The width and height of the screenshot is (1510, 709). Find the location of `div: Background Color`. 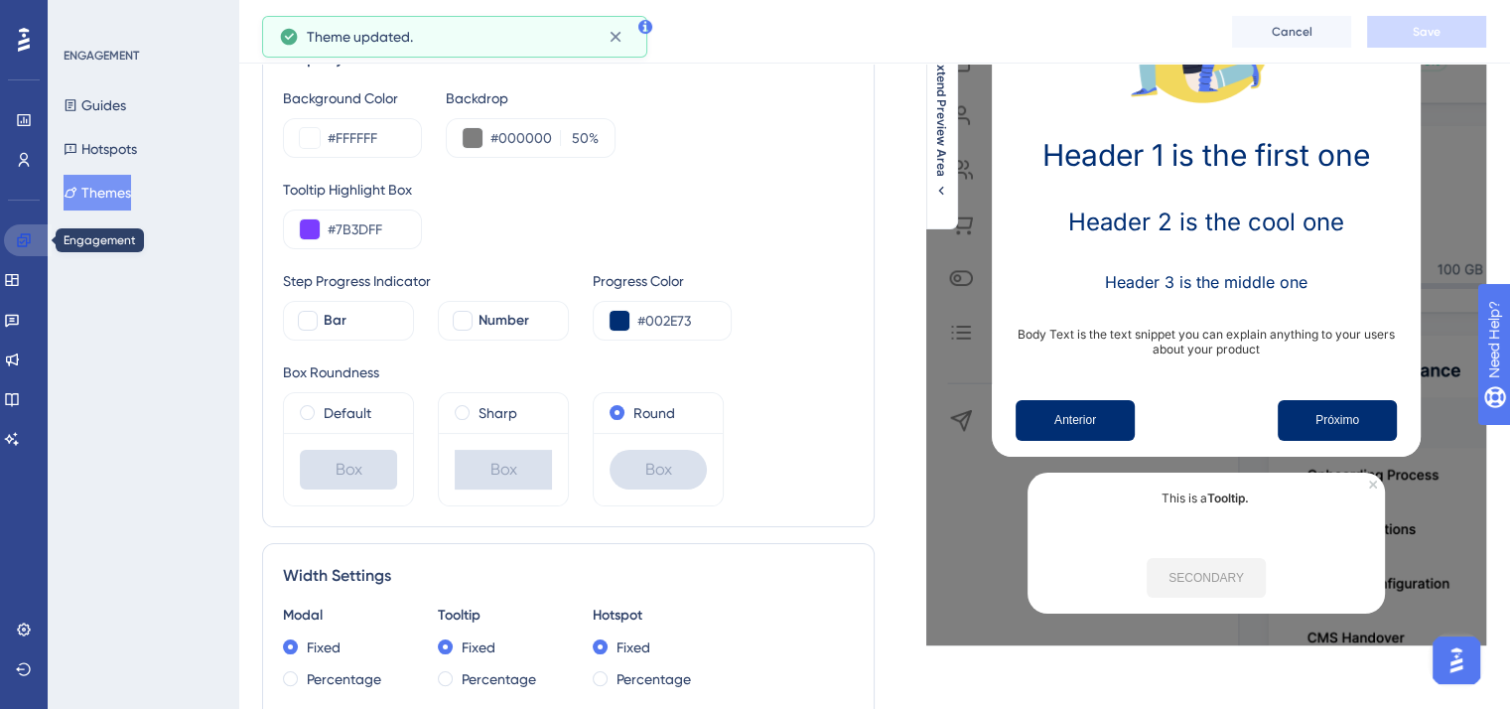

div: Background Color is located at coordinates (353, 98).